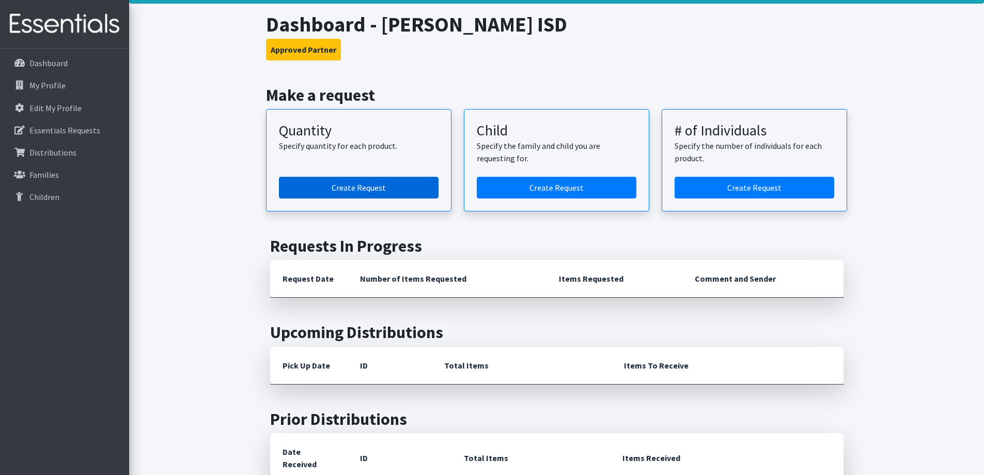 Image resolution: width=984 pixels, height=475 pixels. Describe the element at coordinates (359, 146) in the screenshot. I see `p: Specify quantity for each product.` at that location.